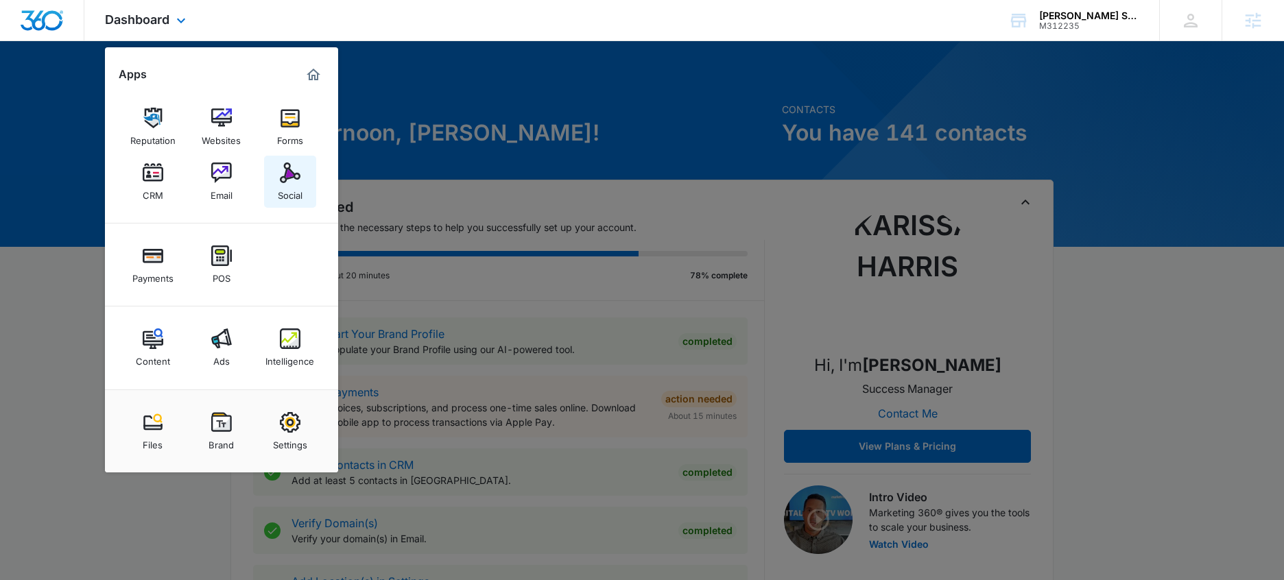  Describe the element at coordinates (222, 127) in the screenshot. I see `a: Websites` at that location.